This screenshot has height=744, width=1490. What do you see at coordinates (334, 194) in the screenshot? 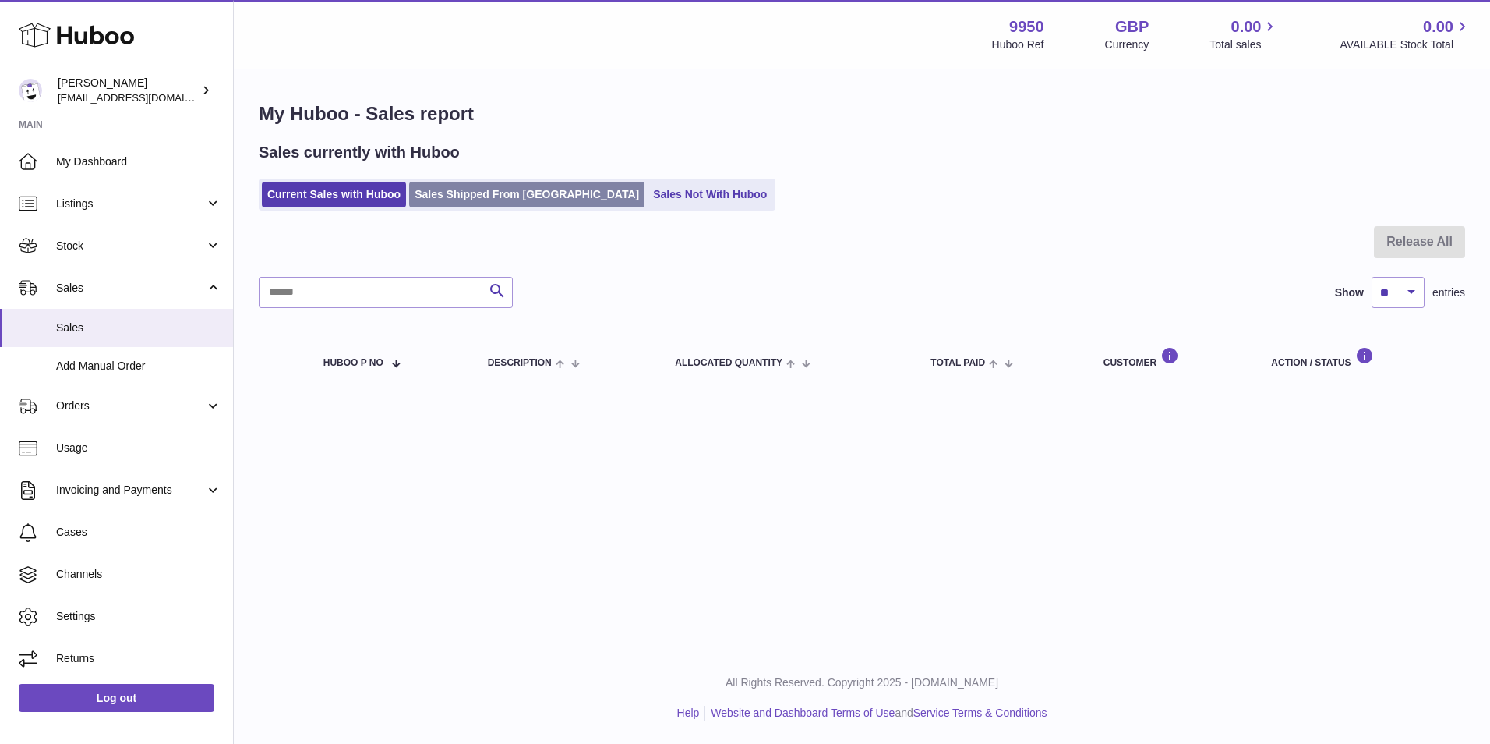
I see `a: Current Sales with Huboo` at bounding box center [334, 194].